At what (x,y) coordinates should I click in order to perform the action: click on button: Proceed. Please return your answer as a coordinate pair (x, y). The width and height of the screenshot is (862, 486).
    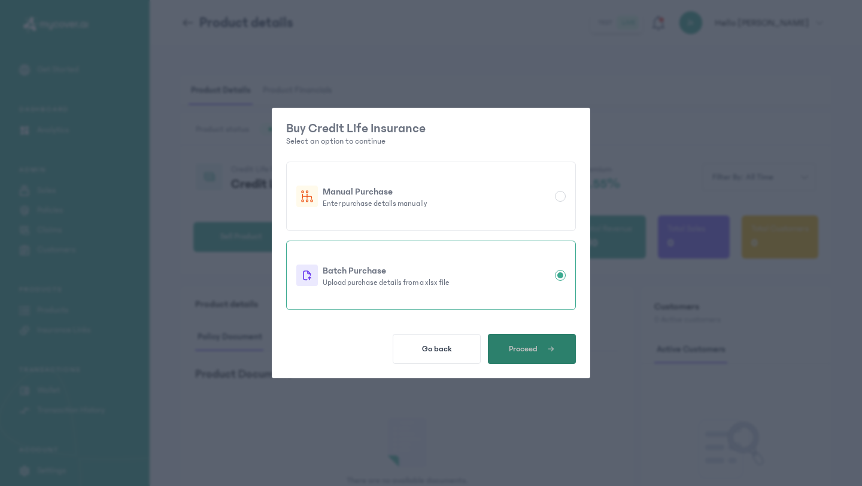
    Looking at the image, I should click on (532, 349).